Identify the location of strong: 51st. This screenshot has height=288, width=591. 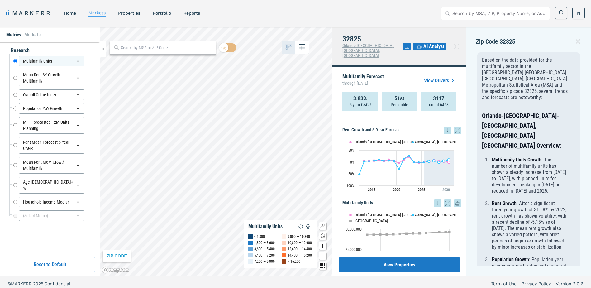
(400, 98).